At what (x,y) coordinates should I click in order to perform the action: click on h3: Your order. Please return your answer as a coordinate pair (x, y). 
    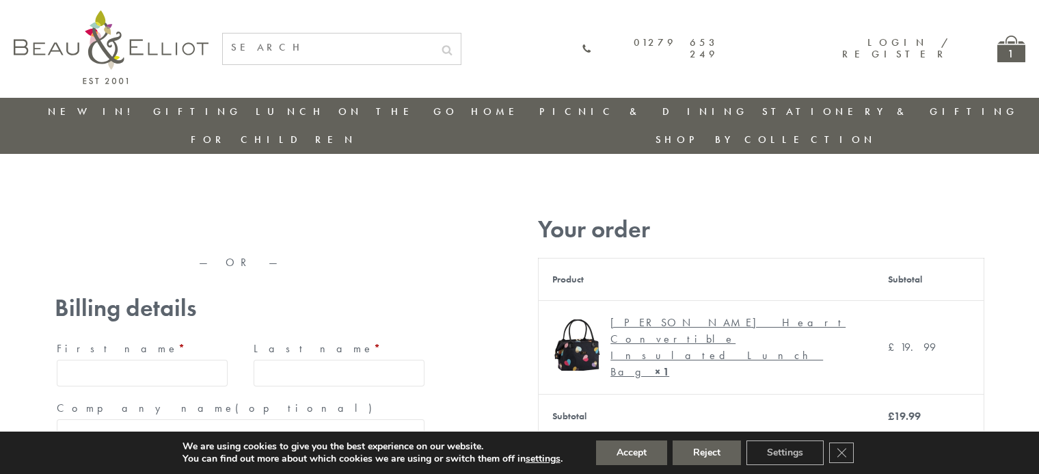
    Looking at the image, I should click on (761, 229).